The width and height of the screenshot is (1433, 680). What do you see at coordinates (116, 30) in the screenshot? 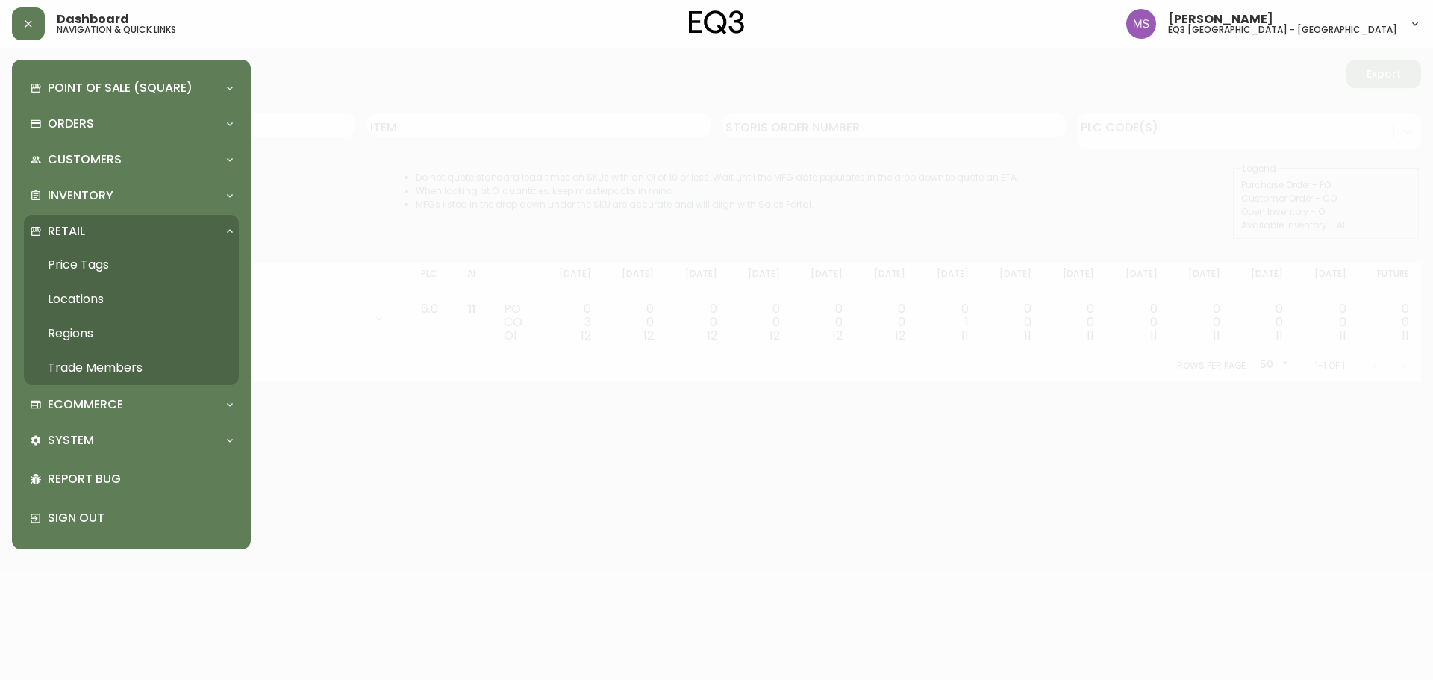
I see `h5: navigation & quick links` at bounding box center [116, 30].